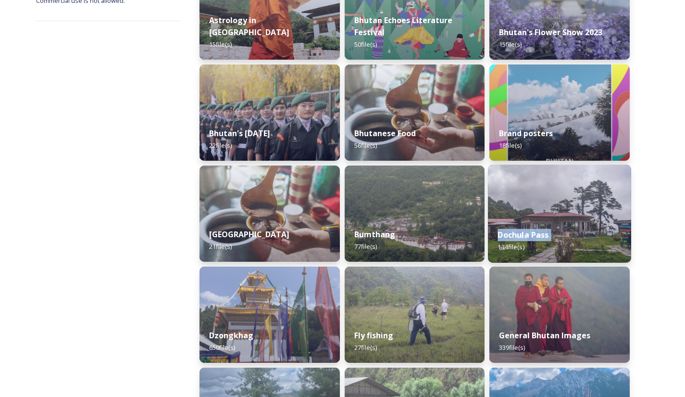 This screenshot has height=397, width=685. Describe the element at coordinates (415, 112) in the screenshot. I see `img: Bumdeling%2520090723%2520by%2520Amp%2520Sripimanwat-4.jpg` at that location.